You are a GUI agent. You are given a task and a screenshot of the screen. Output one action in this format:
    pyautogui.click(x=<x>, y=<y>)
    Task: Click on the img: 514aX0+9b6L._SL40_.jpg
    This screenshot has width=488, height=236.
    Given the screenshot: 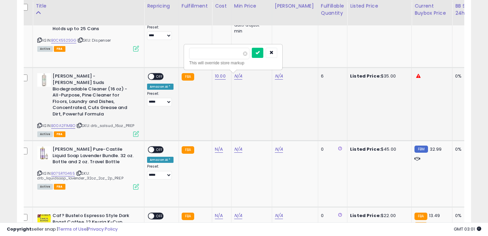 What is the action you would take?
    pyautogui.click(x=44, y=219)
    